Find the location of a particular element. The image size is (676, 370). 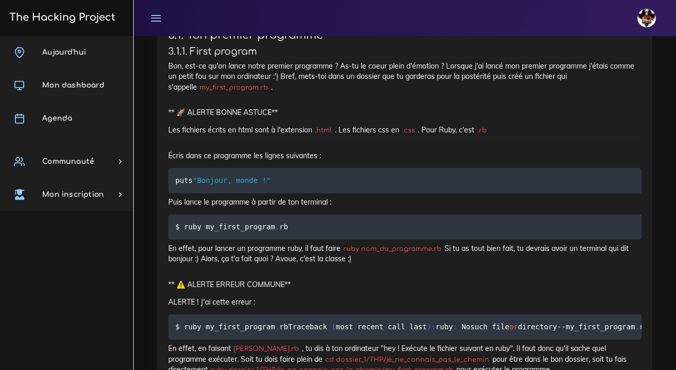

p: Bon, est-ce qu'on lance notre premier programme ? As-tu le coeur plein d'émotion ? Lorsque j'ai l... is located at coordinates (405, 76).